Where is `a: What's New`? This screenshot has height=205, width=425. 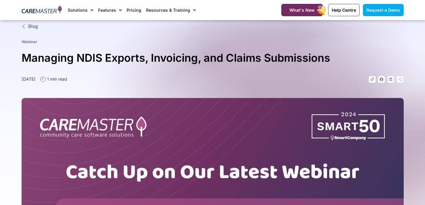
a: What's New is located at coordinates (302, 10).